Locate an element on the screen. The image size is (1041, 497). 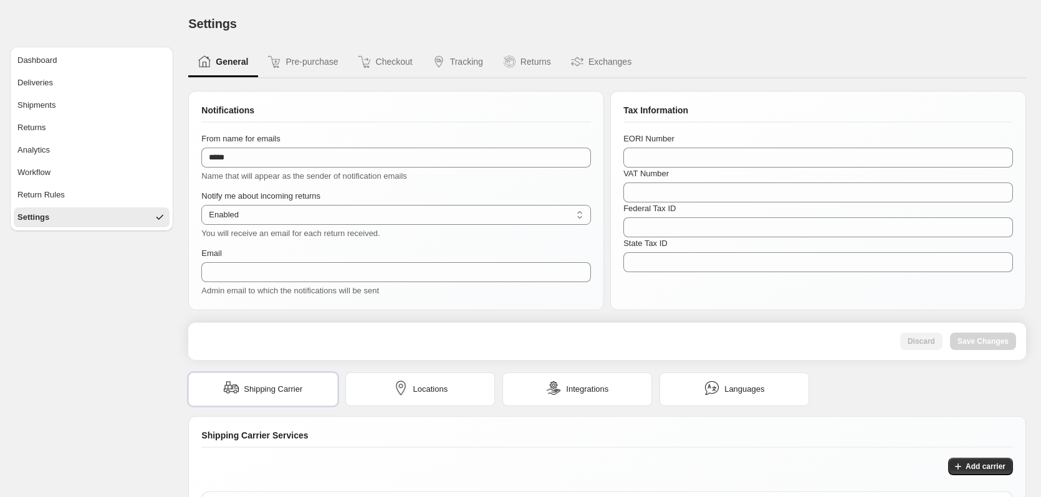
span: State Tax ID is located at coordinates (645, 243).